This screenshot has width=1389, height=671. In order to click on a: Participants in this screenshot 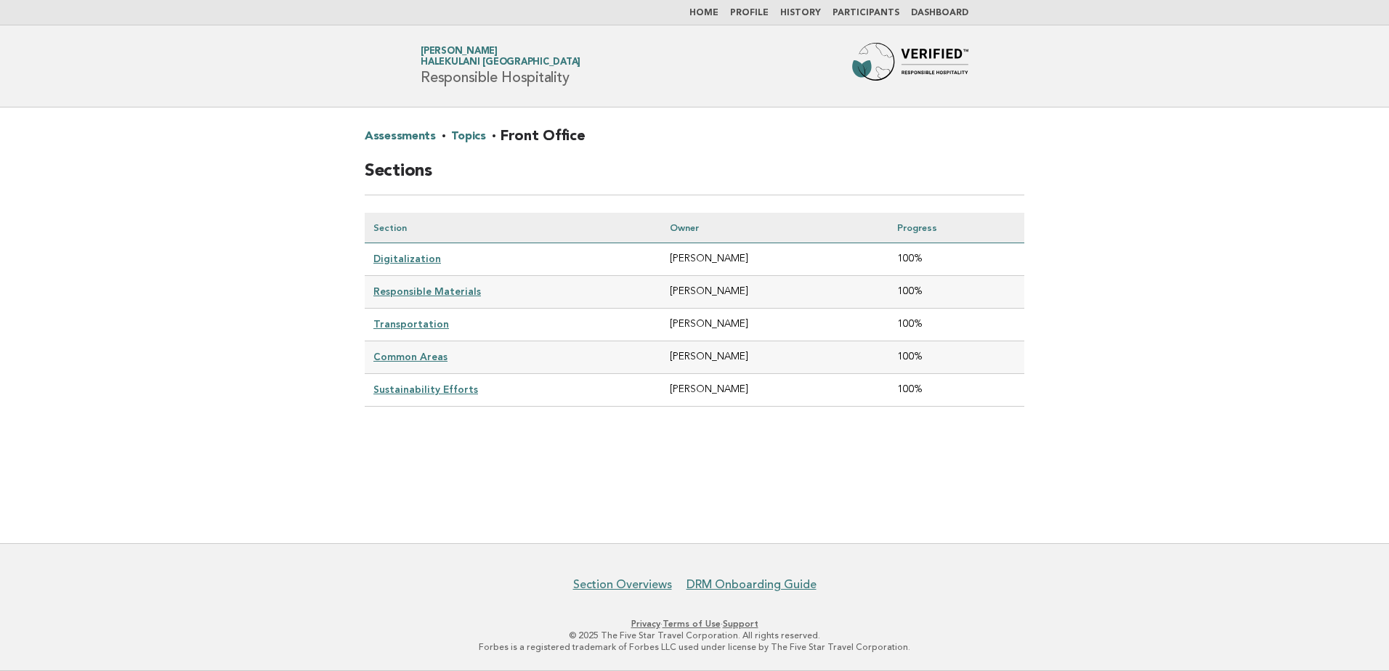, I will do `click(866, 13)`.